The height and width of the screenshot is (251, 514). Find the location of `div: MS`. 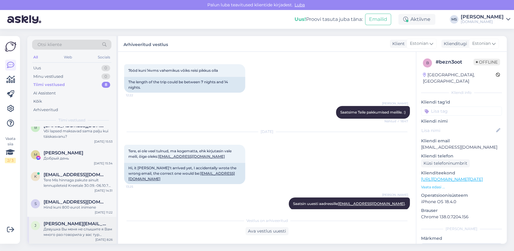

div: MS is located at coordinates (454, 19).